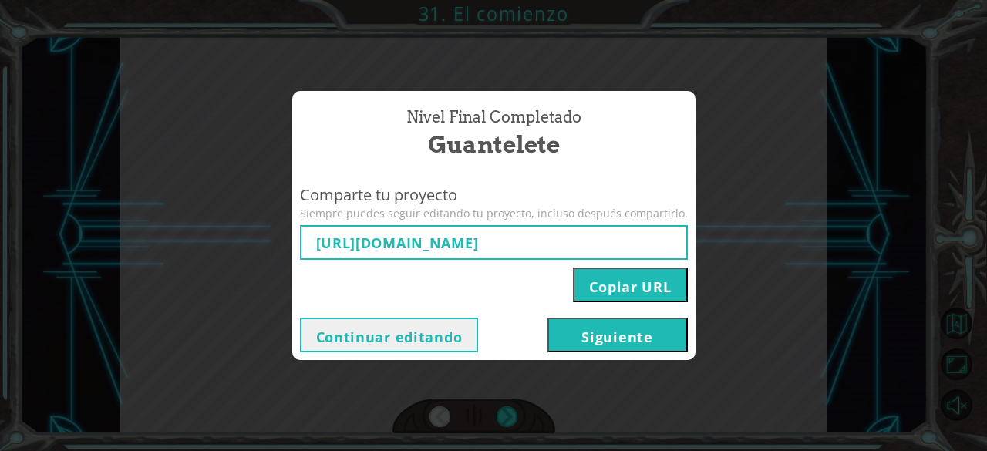 The image size is (987, 451). I want to click on button: Continuar editando, so click(389, 335).